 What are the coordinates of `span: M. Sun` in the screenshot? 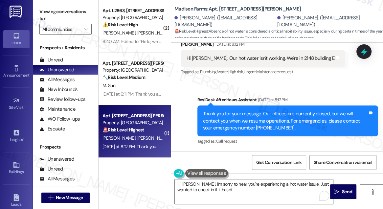 It's located at (109, 85).